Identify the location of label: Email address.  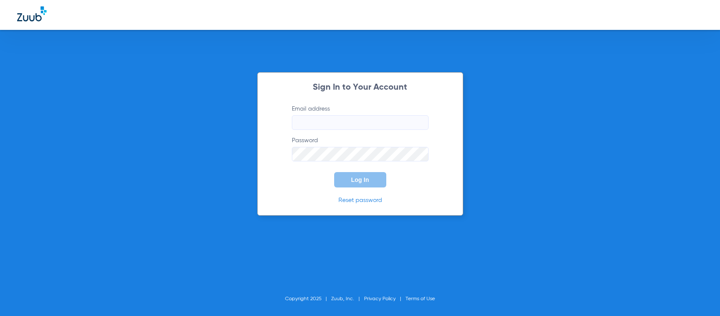
(360, 117).